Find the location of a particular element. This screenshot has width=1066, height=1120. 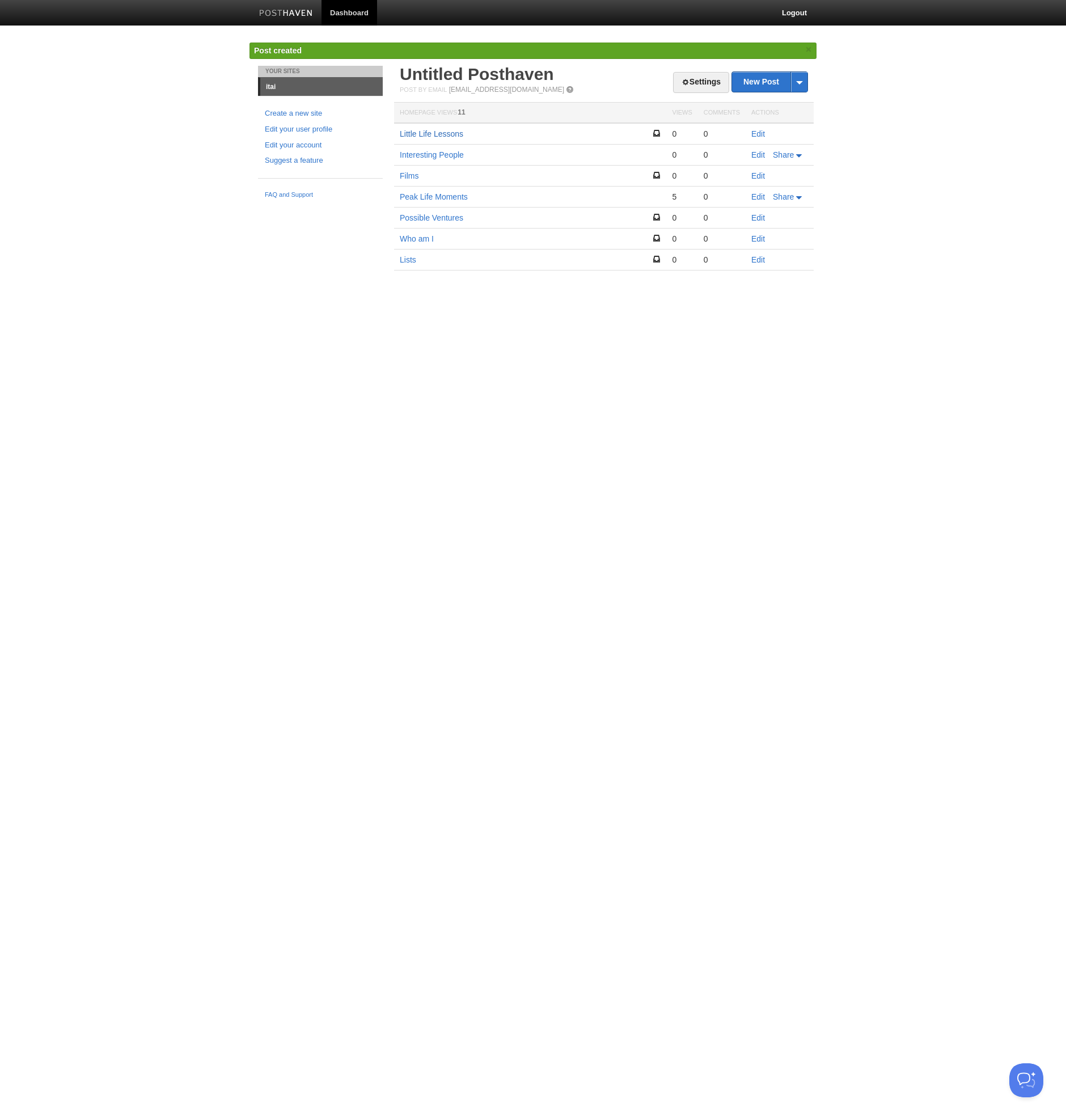

a: Untitled Posthaven is located at coordinates (477, 74).